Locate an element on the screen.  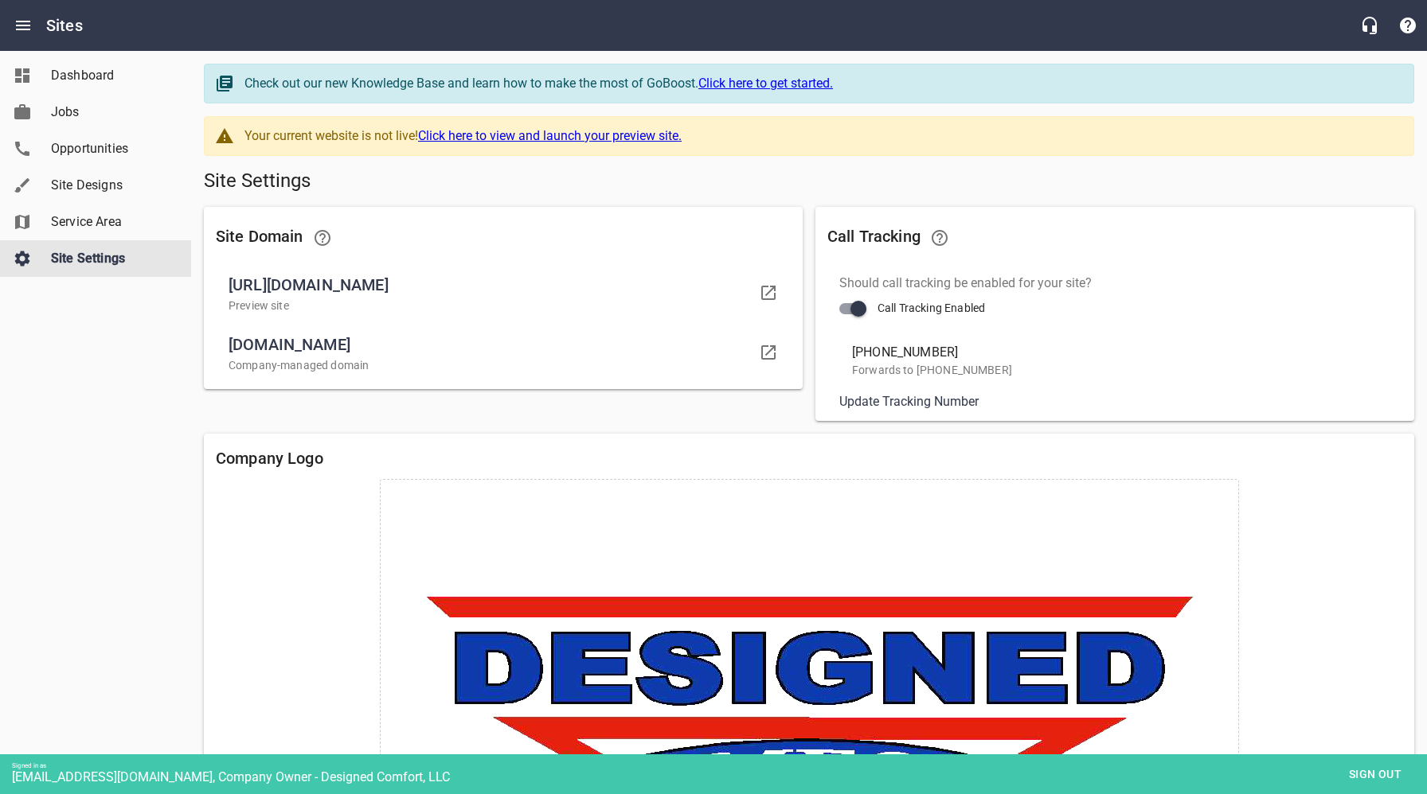
div: Signed in as is located at coordinates (719, 766).